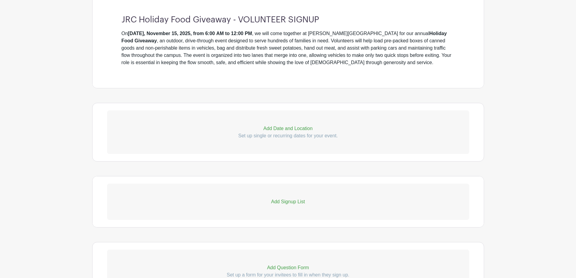 The image size is (576, 278). What do you see at coordinates (227, 33) in the screenshot?
I see `strong: to` at bounding box center [227, 33].